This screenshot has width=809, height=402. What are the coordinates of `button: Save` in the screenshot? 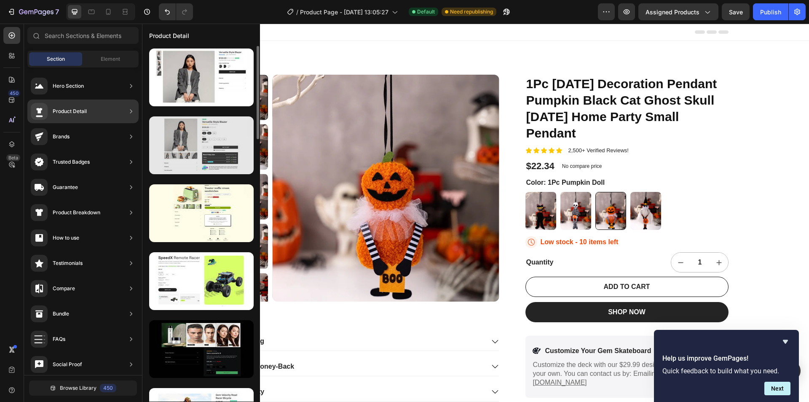 It's located at (736, 12).